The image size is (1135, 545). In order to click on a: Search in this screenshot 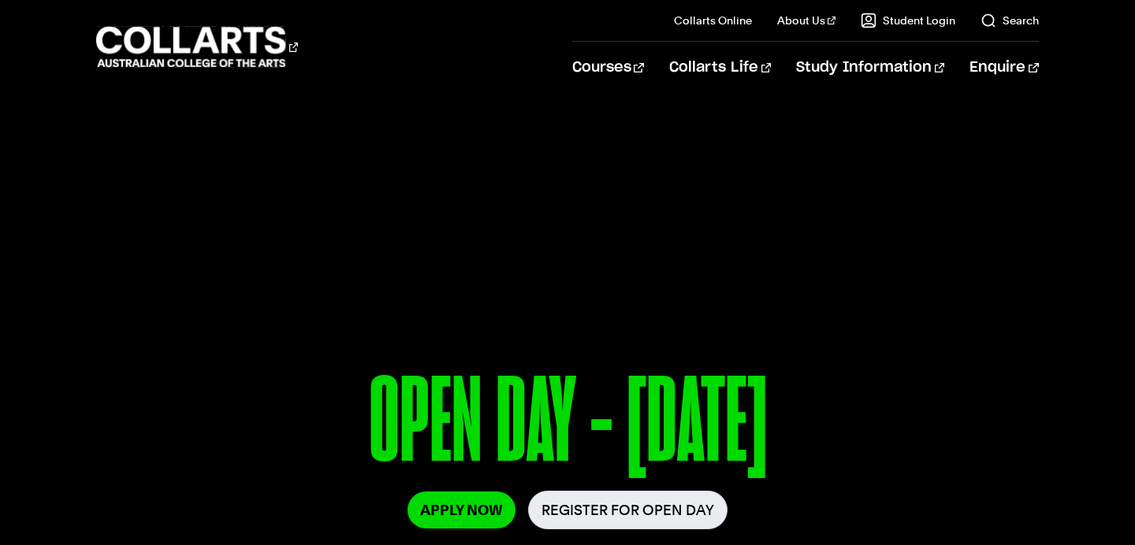, I will do `click(1010, 20)`.